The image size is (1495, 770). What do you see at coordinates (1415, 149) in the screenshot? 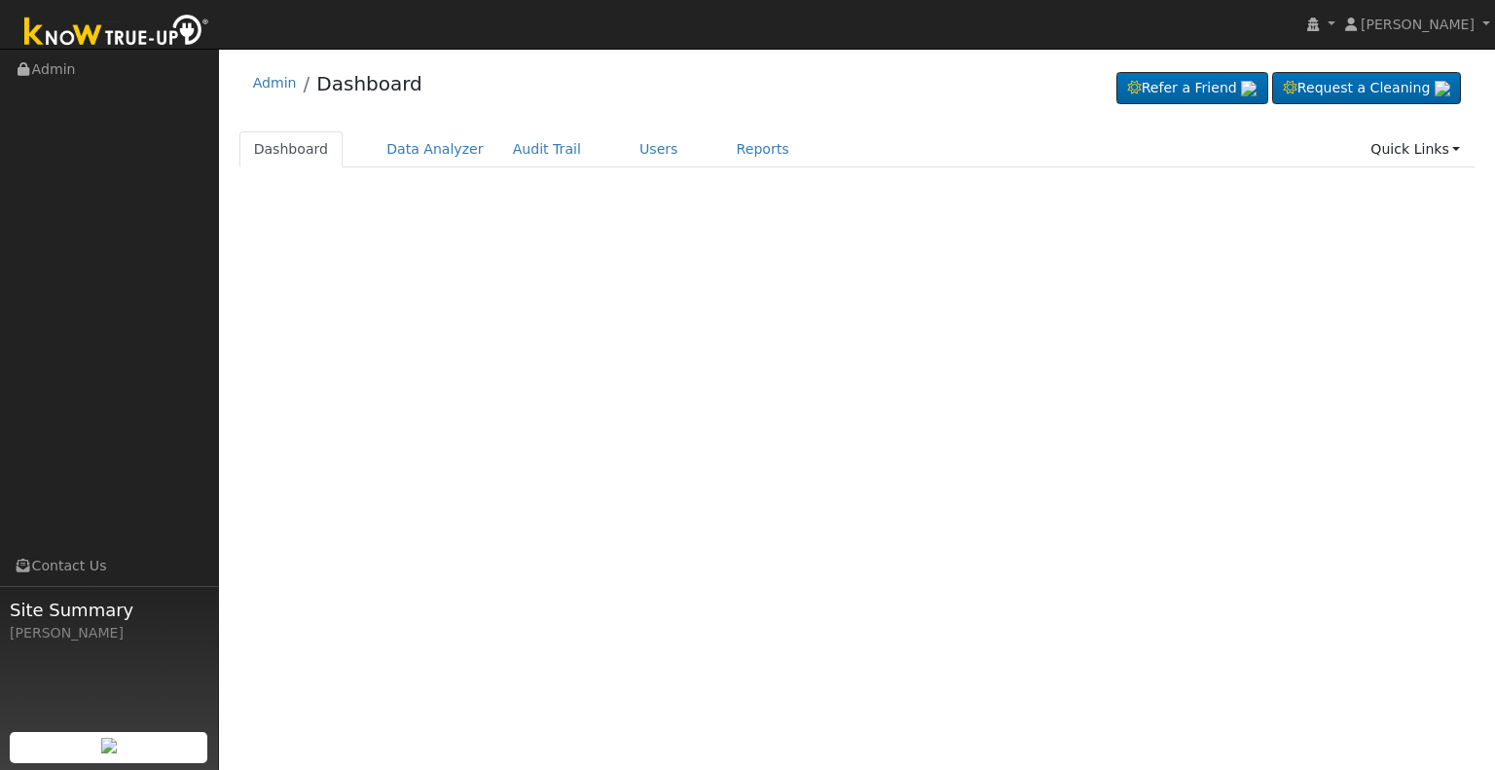
I see `a: Quick Links` at bounding box center [1415, 149].